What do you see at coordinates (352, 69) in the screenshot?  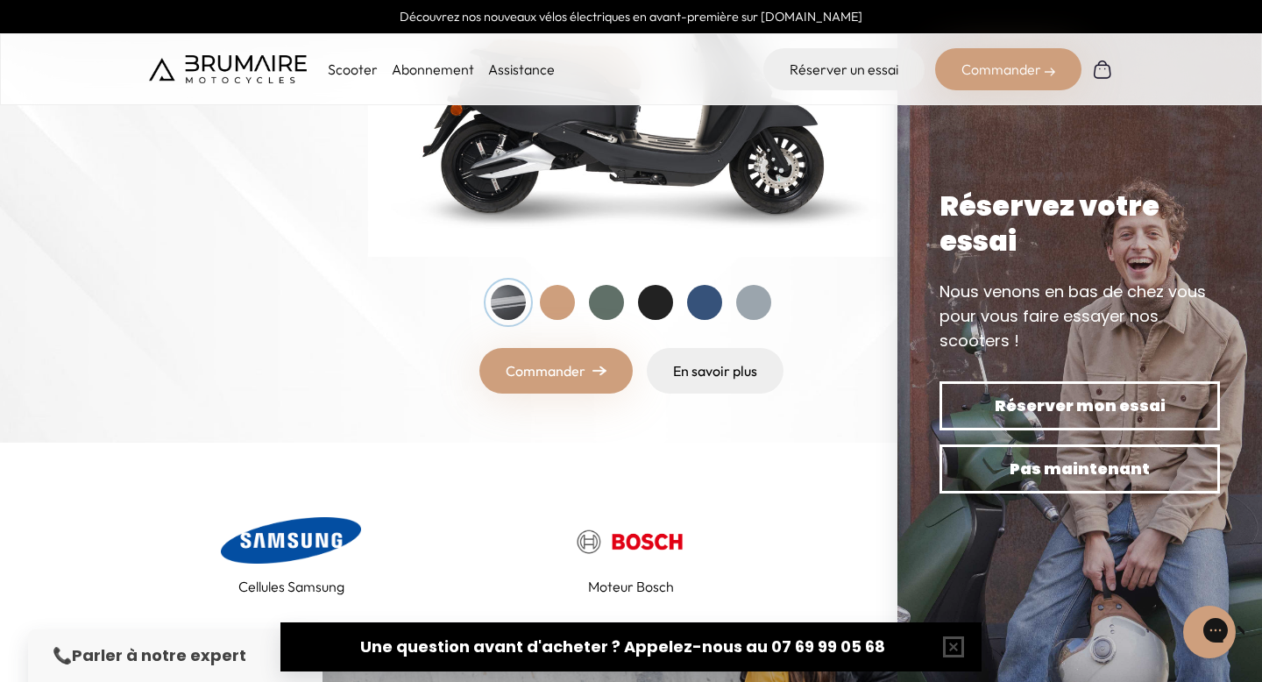 I see `p: Scooter` at bounding box center [352, 69].